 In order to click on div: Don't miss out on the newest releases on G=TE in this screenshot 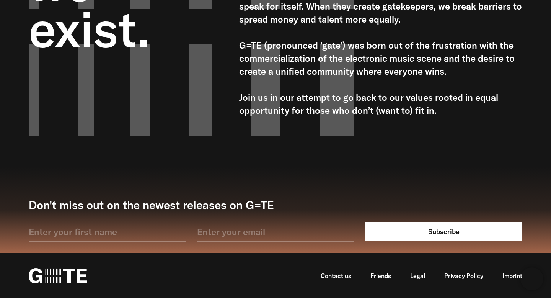, I will do `click(276, 205)`.